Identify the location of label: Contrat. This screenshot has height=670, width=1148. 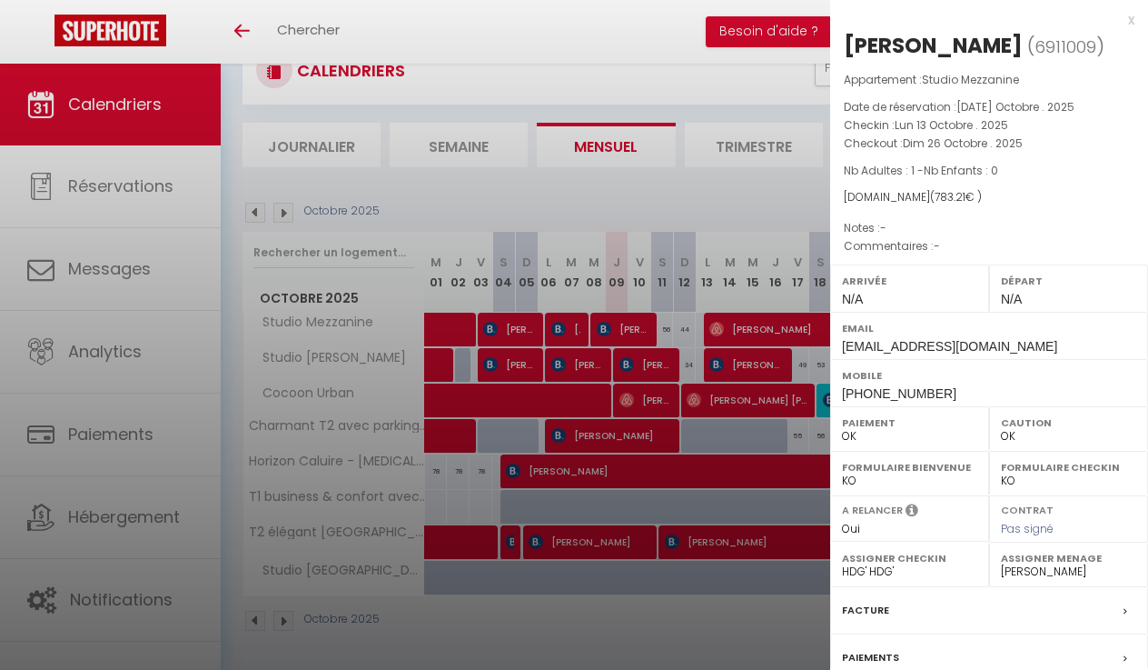
(1028, 508).